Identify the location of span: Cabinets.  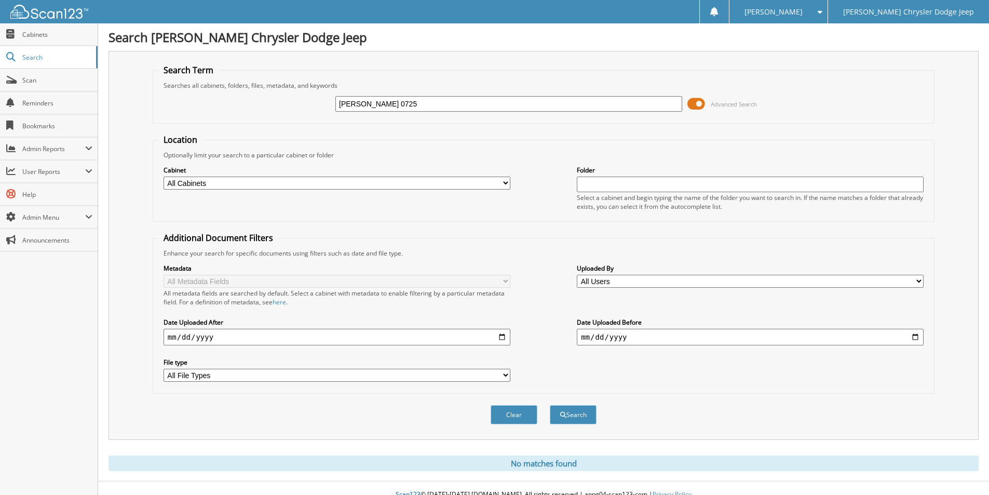
(57, 34).